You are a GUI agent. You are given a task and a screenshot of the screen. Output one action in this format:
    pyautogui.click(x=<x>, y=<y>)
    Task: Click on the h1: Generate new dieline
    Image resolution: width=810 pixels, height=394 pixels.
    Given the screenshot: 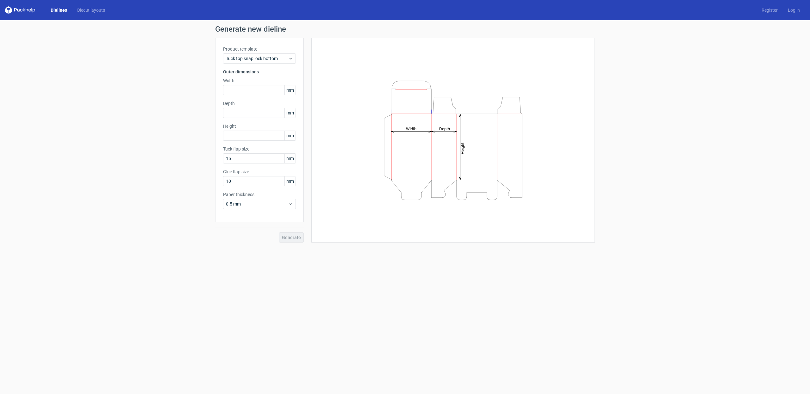 What is the action you would take?
    pyautogui.click(x=405, y=29)
    